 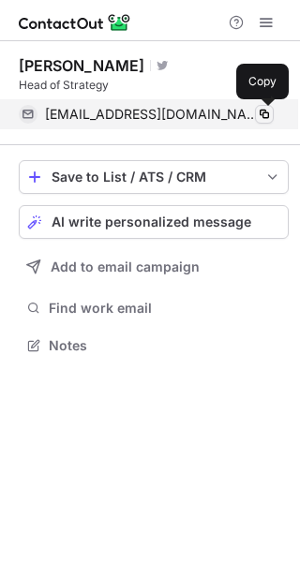 What do you see at coordinates (154, 222) in the screenshot?
I see `button: AI write personalized message` at bounding box center [154, 222].